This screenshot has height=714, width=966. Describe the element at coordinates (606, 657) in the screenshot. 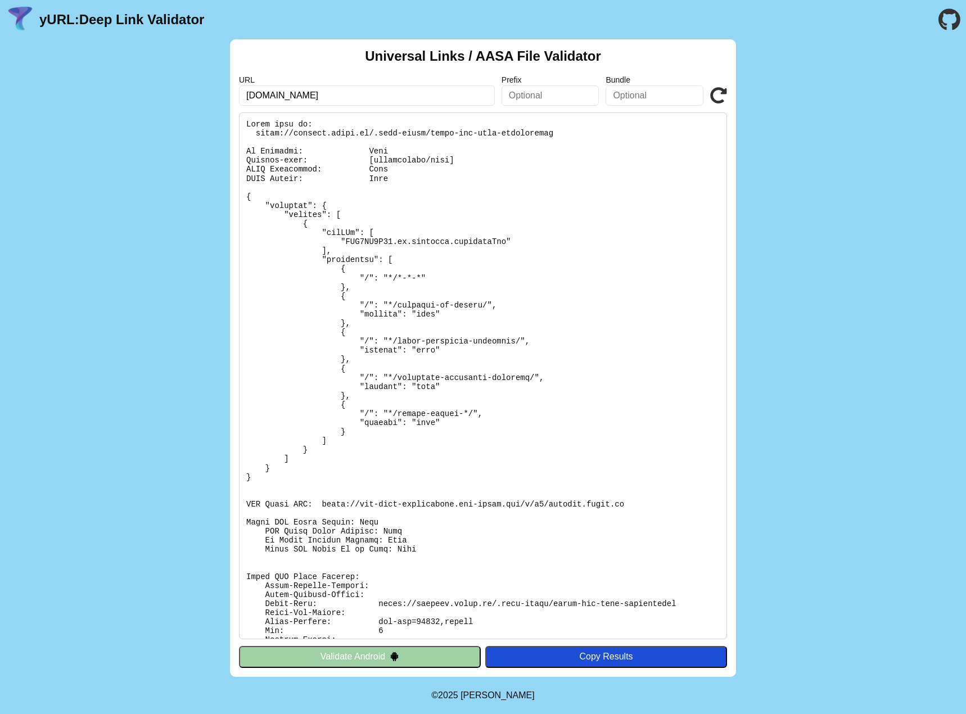

I see `div: Copy Results` at that location.